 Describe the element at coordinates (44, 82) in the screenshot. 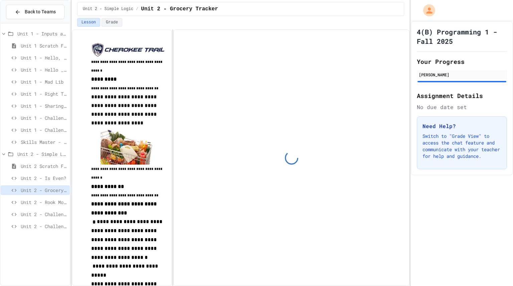

I see `span: Unit 1 - Mad Lib` at that location.